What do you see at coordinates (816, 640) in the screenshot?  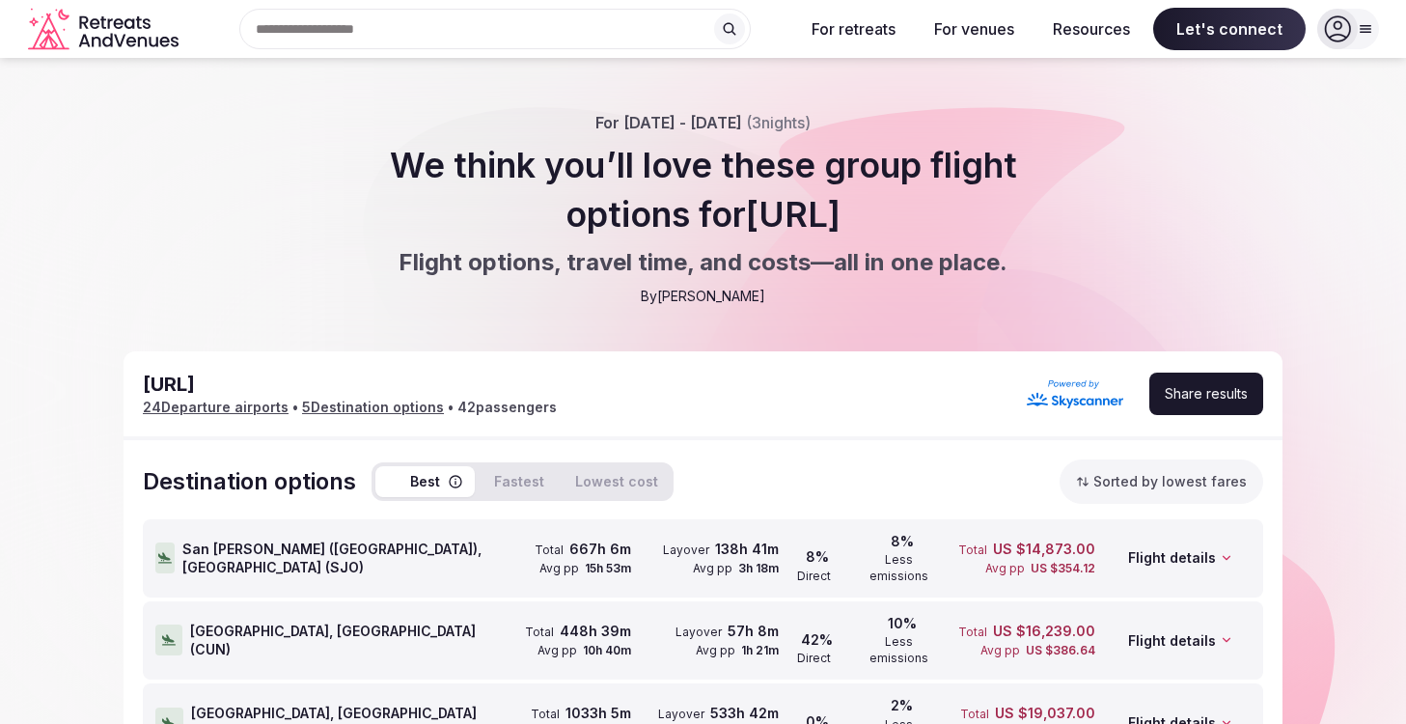 I see `span: 42%` at bounding box center [816, 640].